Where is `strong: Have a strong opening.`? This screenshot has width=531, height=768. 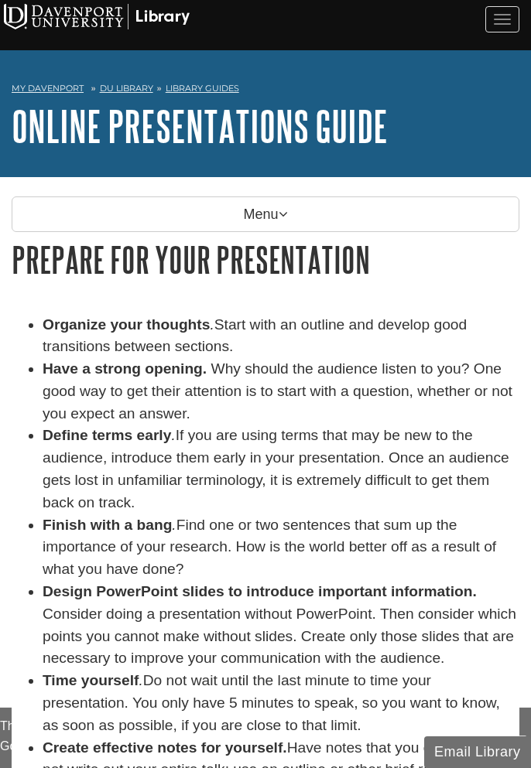 strong: Have a strong opening. is located at coordinates (125, 368).